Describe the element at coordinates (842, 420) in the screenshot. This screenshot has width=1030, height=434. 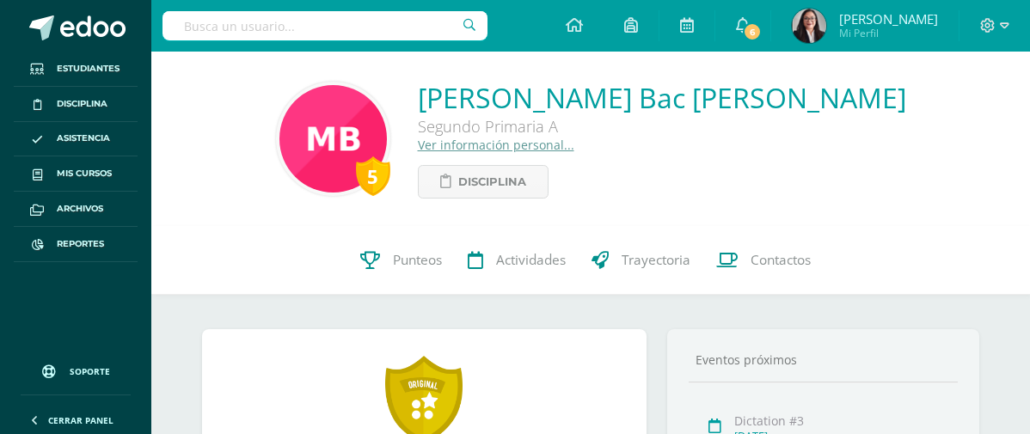
I see `div: Dictation #3` at that location.